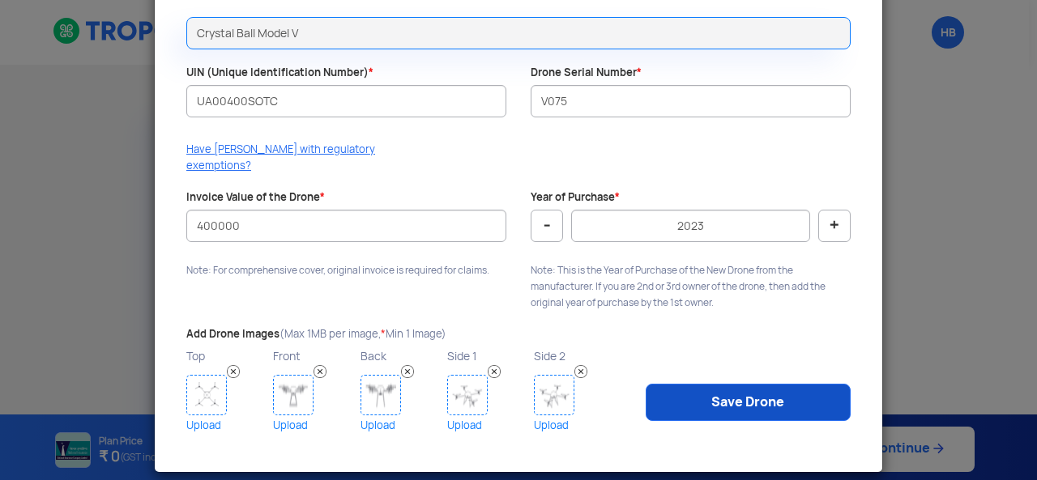 The width and height of the screenshot is (1037, 480). Describe the element at coordinates (488, 356) in the screenshot. I see `p: Side 1` at that location.